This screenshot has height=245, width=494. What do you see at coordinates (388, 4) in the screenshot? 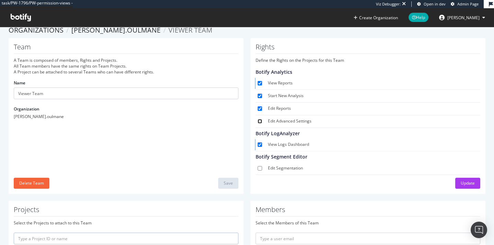
I see `div: Viz Debugger:` at bounding box center [388, 4].